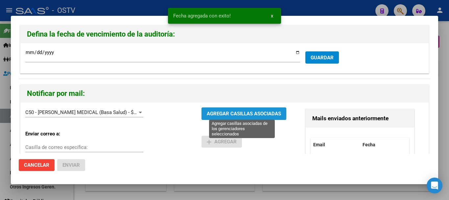 The width and height of the screenshot is (449, 200). What do you see at coordinates (272, 16) in the screenshot?
I see `button: x` at bounding box center [272, 16].